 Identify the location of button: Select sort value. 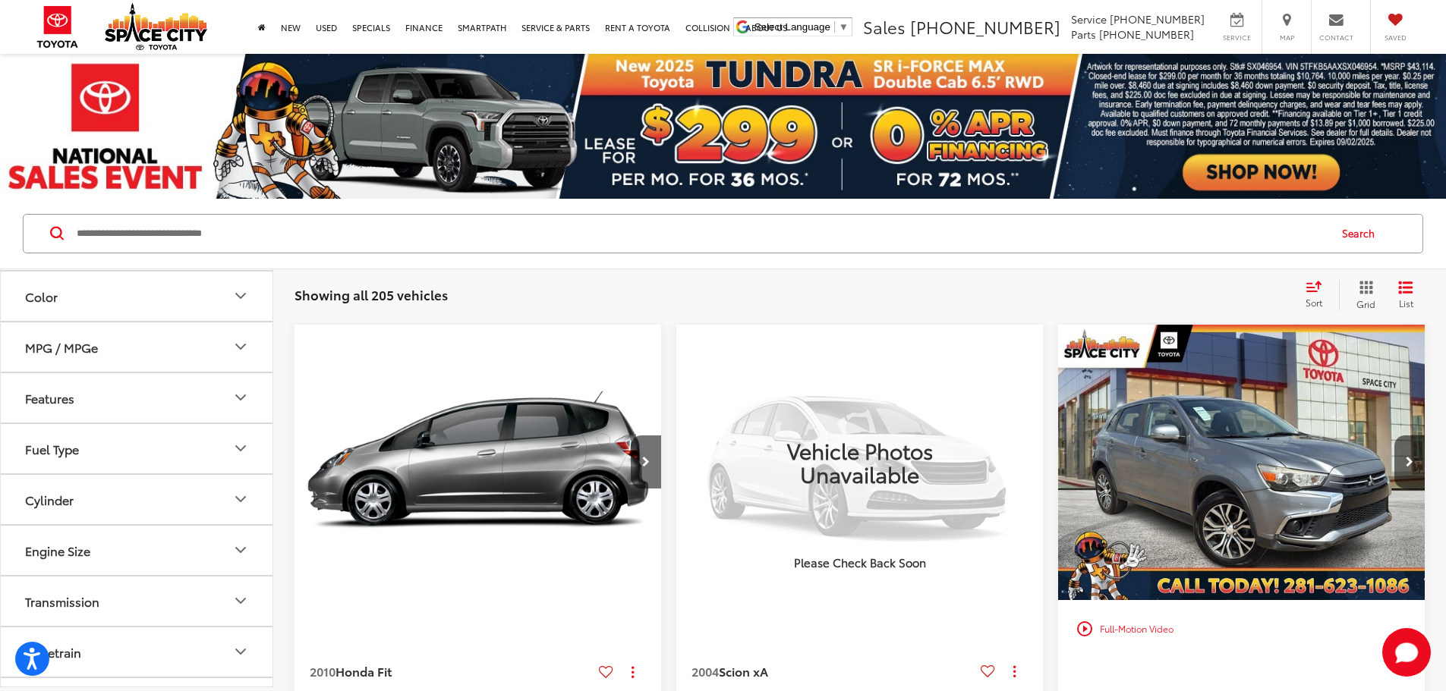
(1318, 295).